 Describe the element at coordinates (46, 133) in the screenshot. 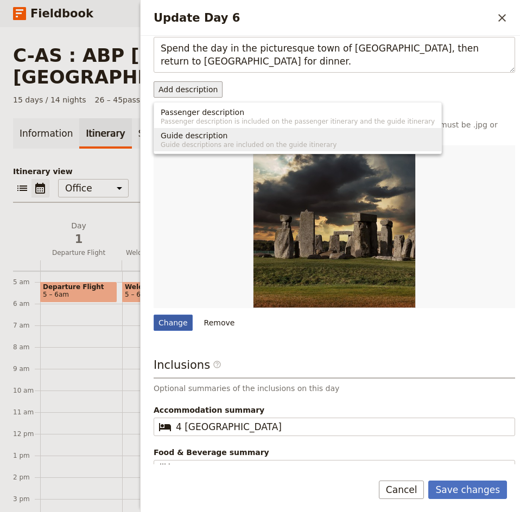

I see `a: Information` at that location.